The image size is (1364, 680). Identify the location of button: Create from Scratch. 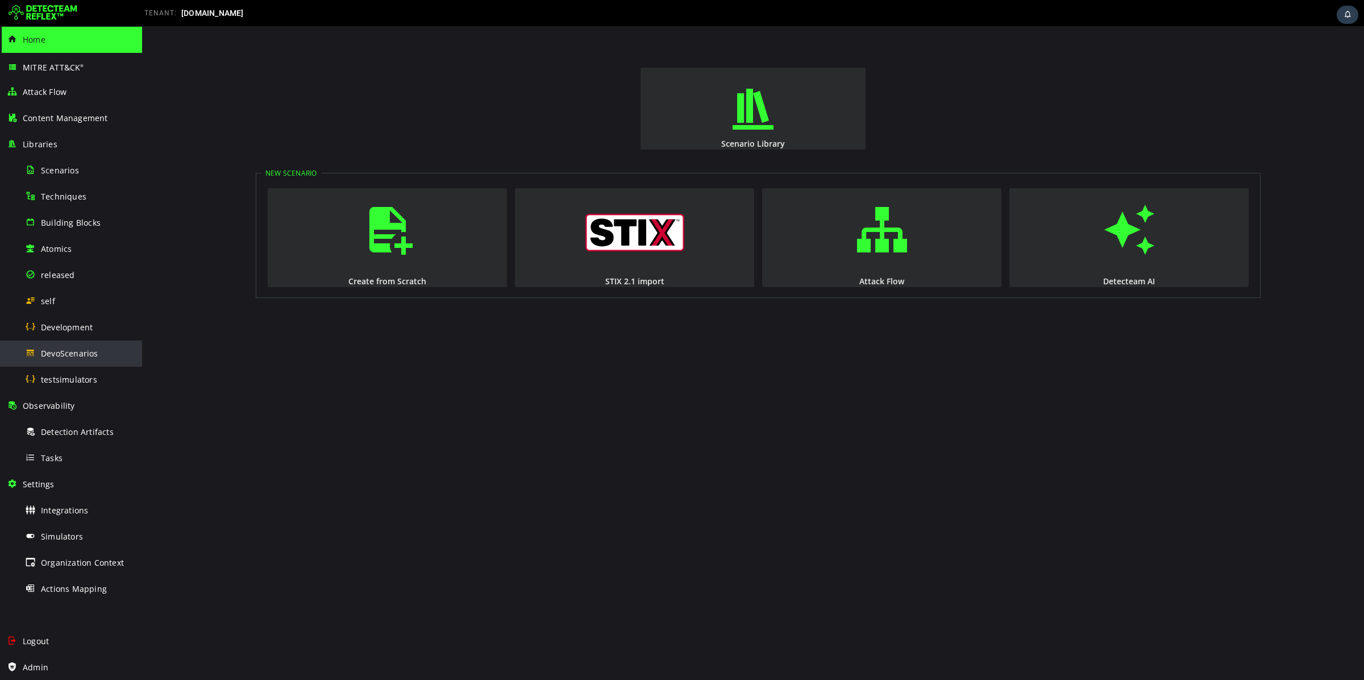
(245, 211).